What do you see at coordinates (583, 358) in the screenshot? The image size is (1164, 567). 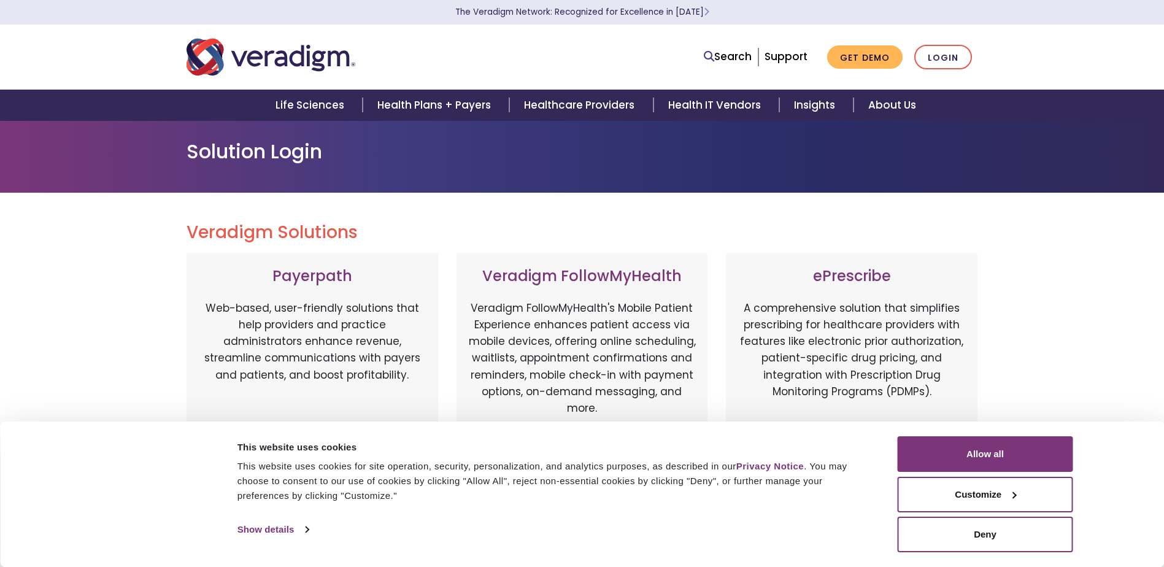 I see `p: Veradigm FollowMyHealth's Mobile Patient Experience enhances patient access via mobile devices, o...` at bounding box center [583, 358].